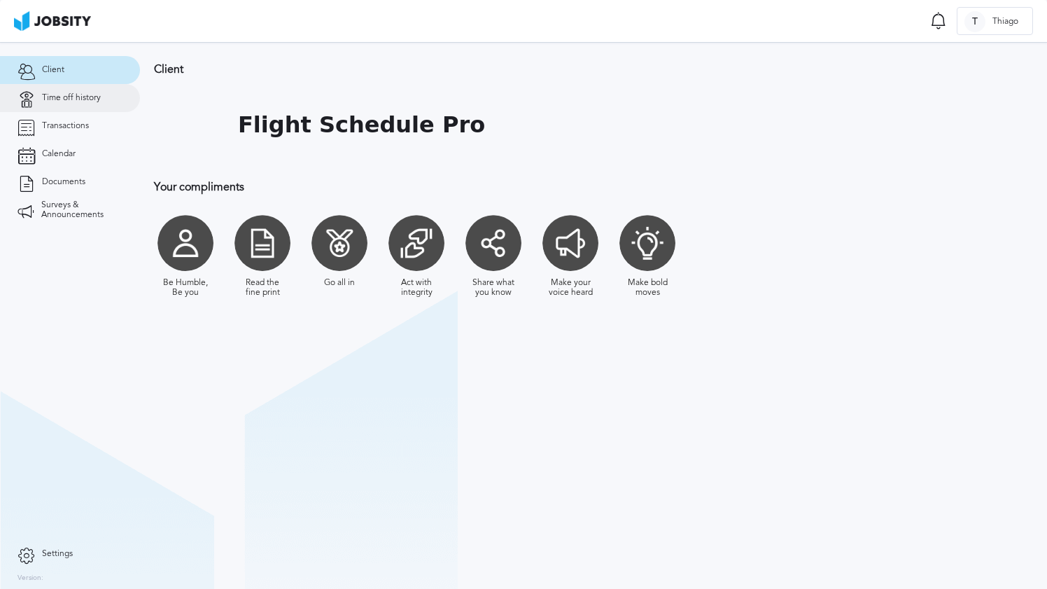 This screenshot has height=589, width=1047. I want to click on div: Read the fine print, so click(262, 288).